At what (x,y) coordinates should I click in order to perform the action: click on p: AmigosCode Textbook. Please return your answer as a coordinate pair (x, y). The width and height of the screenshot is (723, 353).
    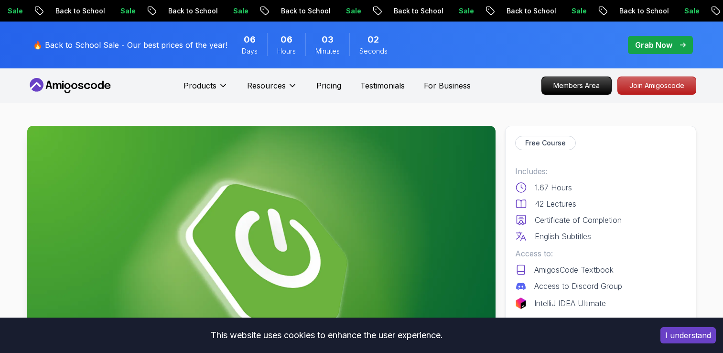
    Looking at the image, I should click on (574, 270).